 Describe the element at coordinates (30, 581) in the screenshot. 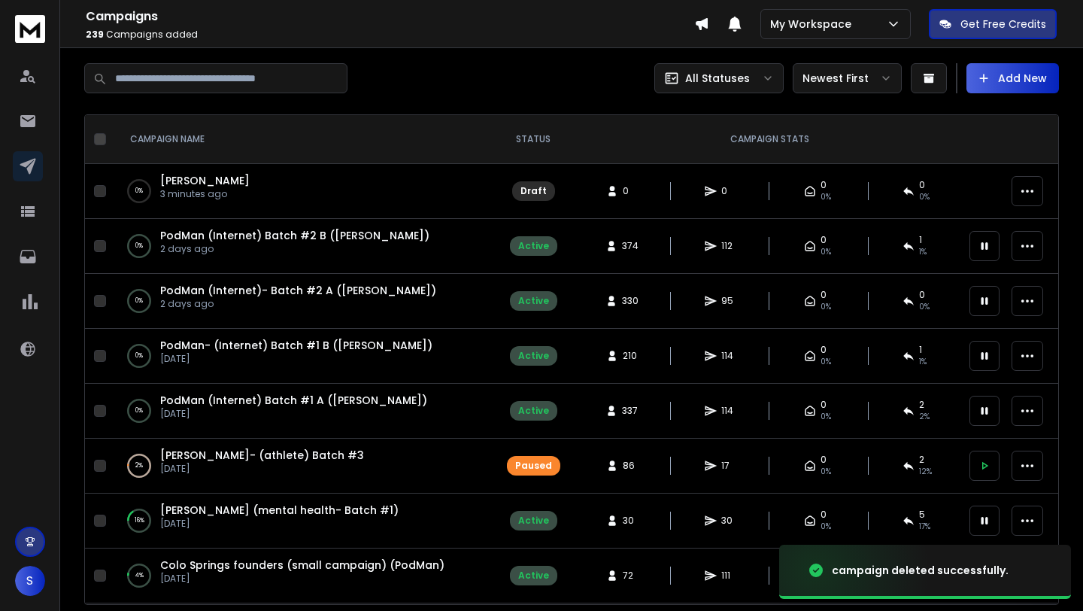

I see `span: S` at that location.